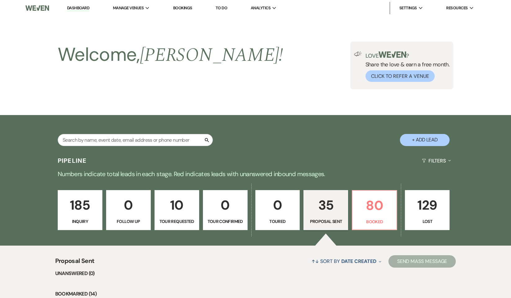 This screenshot has height=298, width=511. What do you see at coordinates (261, 8) in the screenshot?
I see `span: Analytics` at bounding box center [261, 8].